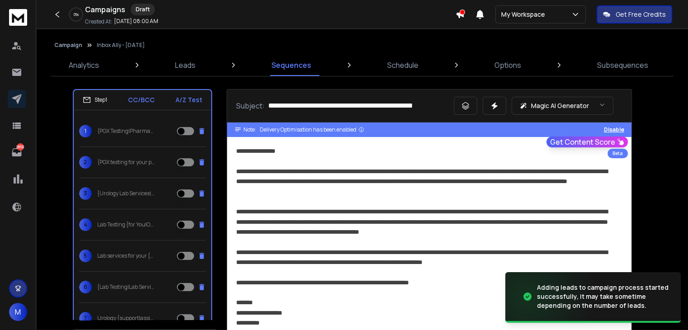  Describe the element at coordinates (85, 225) in the screenshot. I see `span: 4` at that location.